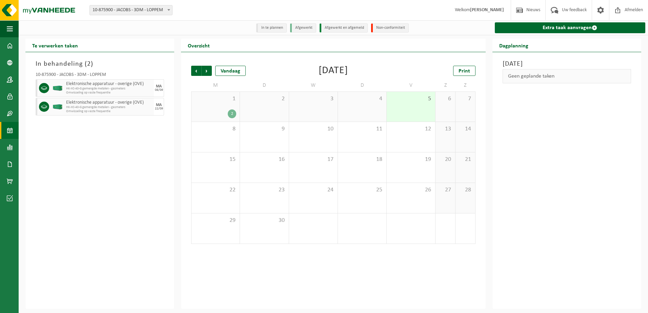 The height and width of the screenshot is (313, 648). I want to click on span: 7, so click(466, 99).